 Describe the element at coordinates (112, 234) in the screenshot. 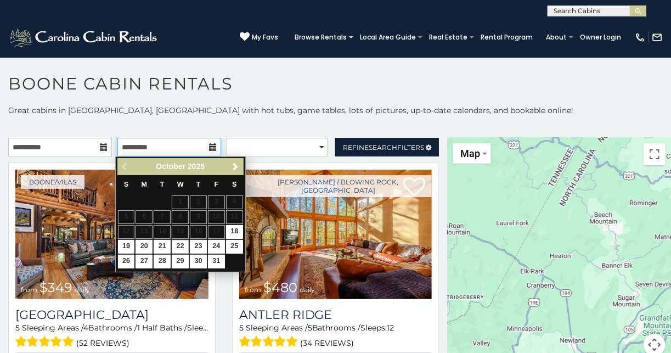

I see `a: Diamond Creek Lodge from $349 daily` at that location.